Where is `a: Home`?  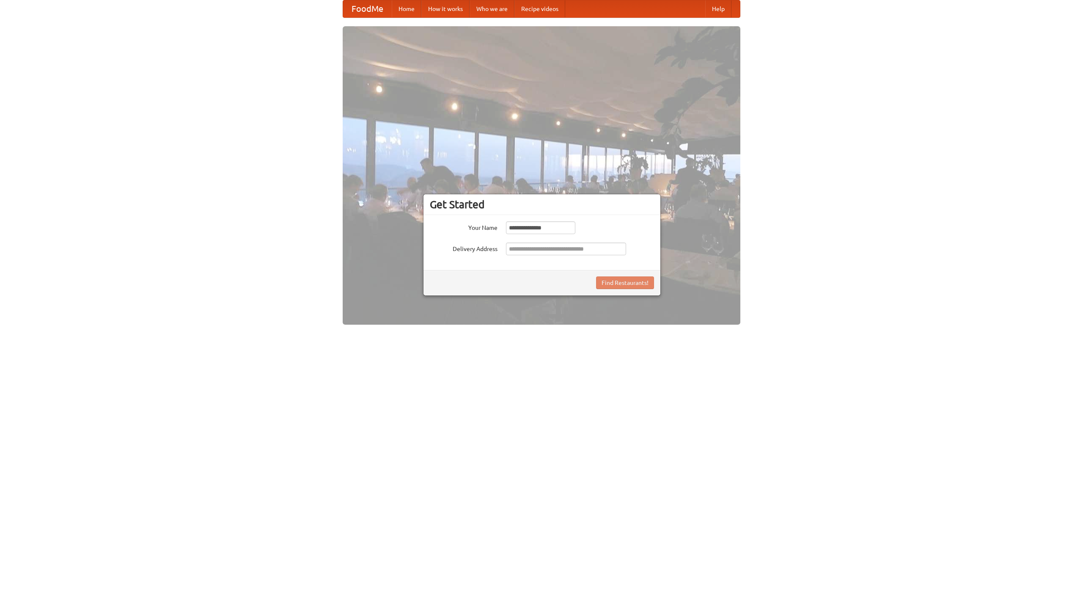
a: Home is located at coordinates (406, 9).